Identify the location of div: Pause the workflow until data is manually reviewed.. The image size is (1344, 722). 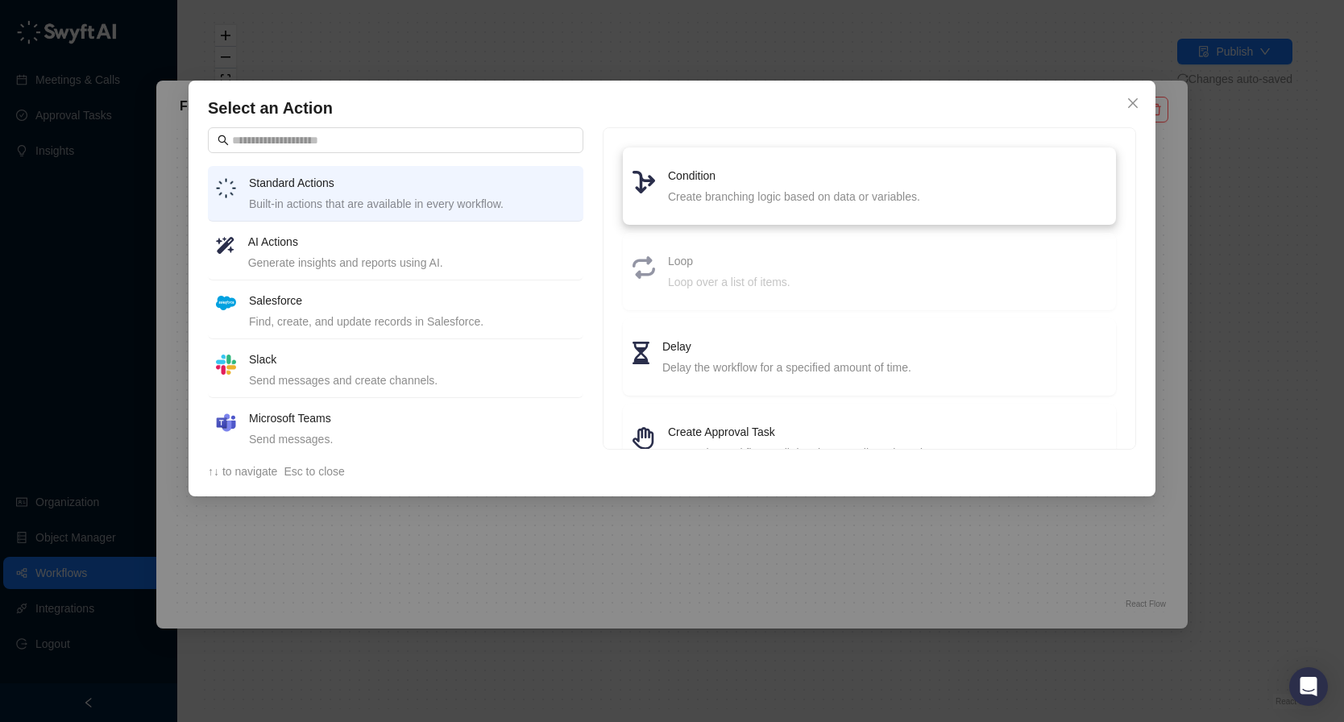
(887, 453).